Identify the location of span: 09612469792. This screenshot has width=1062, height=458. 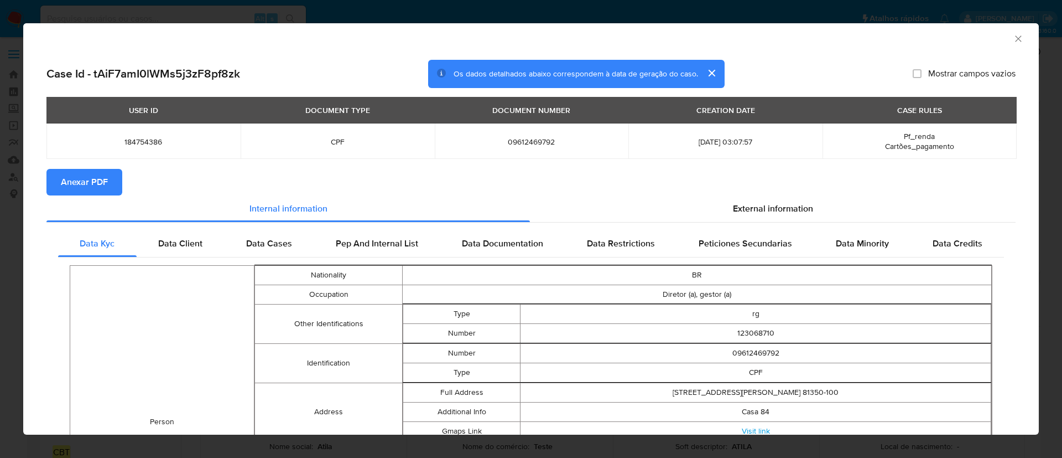
(532, 142).